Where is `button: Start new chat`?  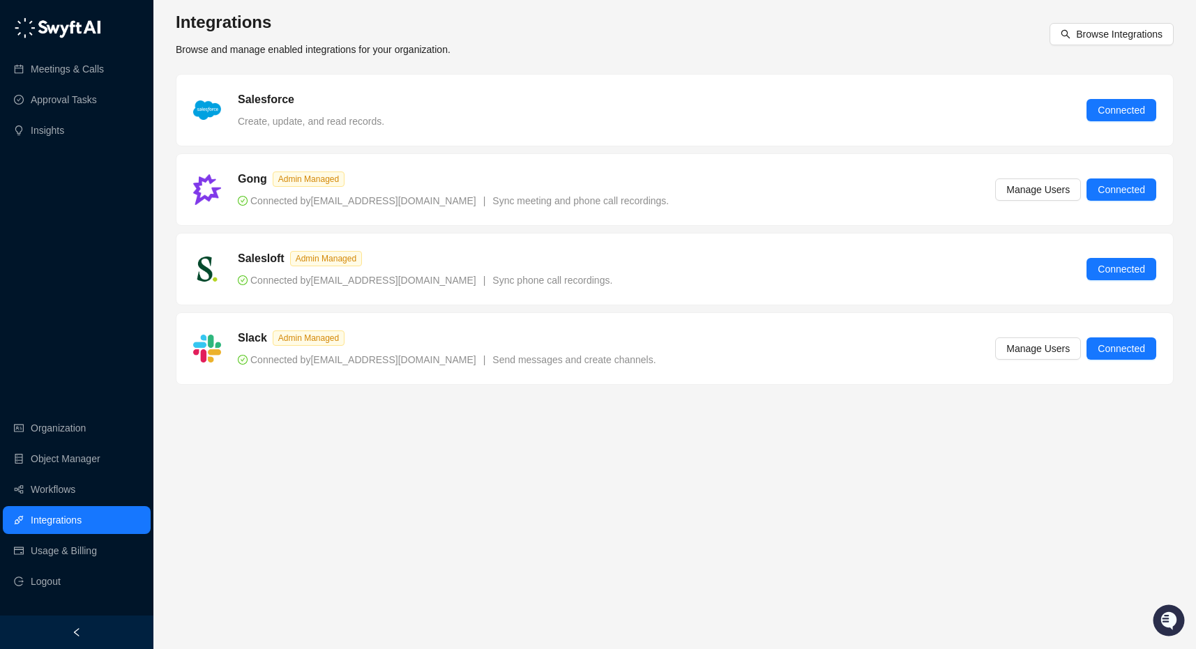
button: Start new chat is located at coordinates (245, 139).